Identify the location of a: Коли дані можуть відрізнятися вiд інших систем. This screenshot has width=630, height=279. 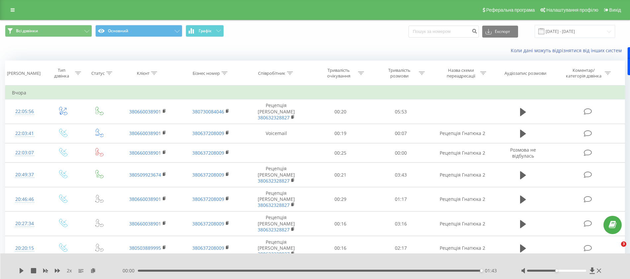
(568, 50).